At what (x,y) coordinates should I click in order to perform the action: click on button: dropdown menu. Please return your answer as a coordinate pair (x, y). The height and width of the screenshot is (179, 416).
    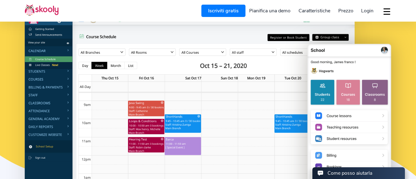
    Looking at the image, I should click on (387, 11).